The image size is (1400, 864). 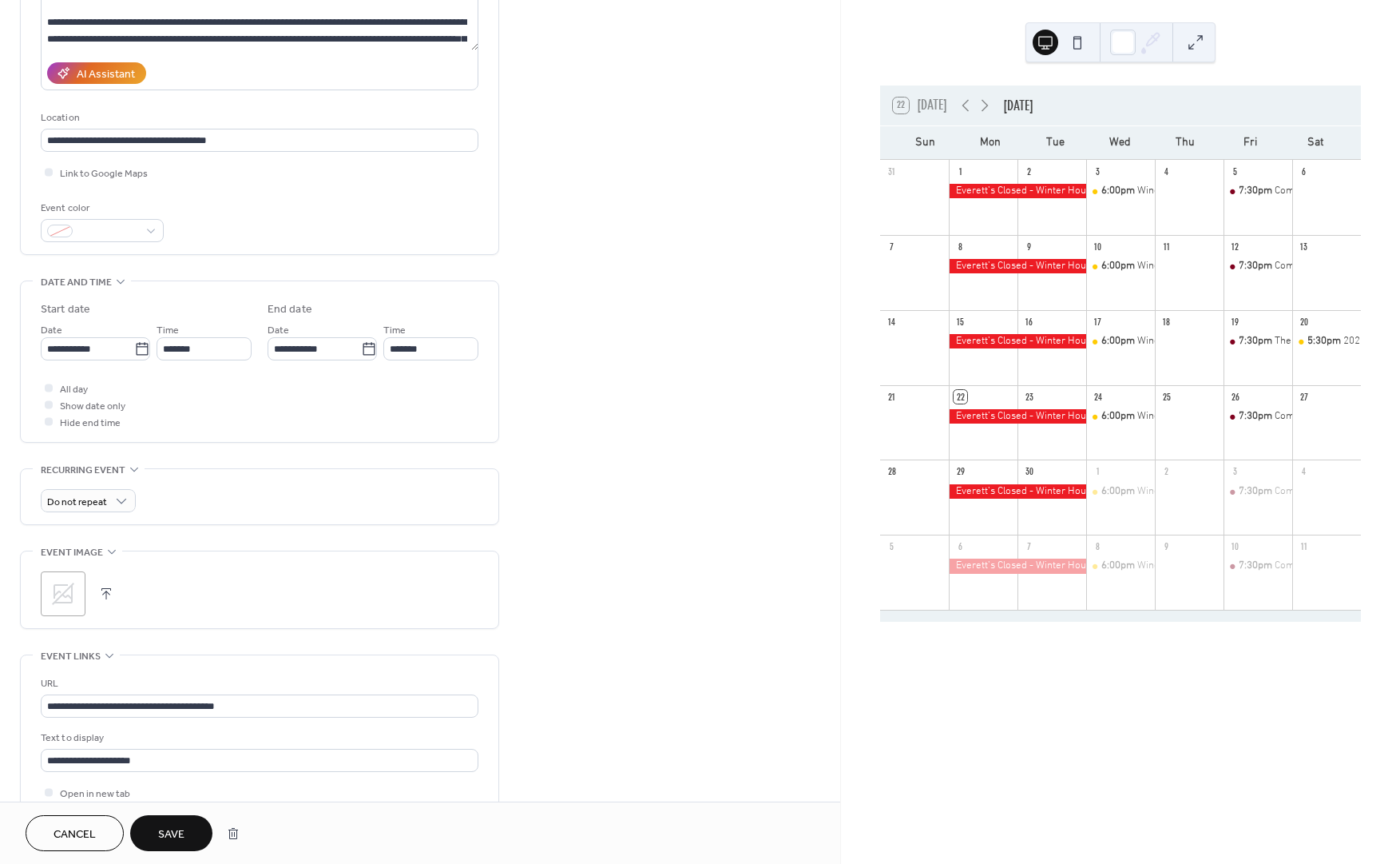 I want to click on div: Sun, so click(x=925, y=142).